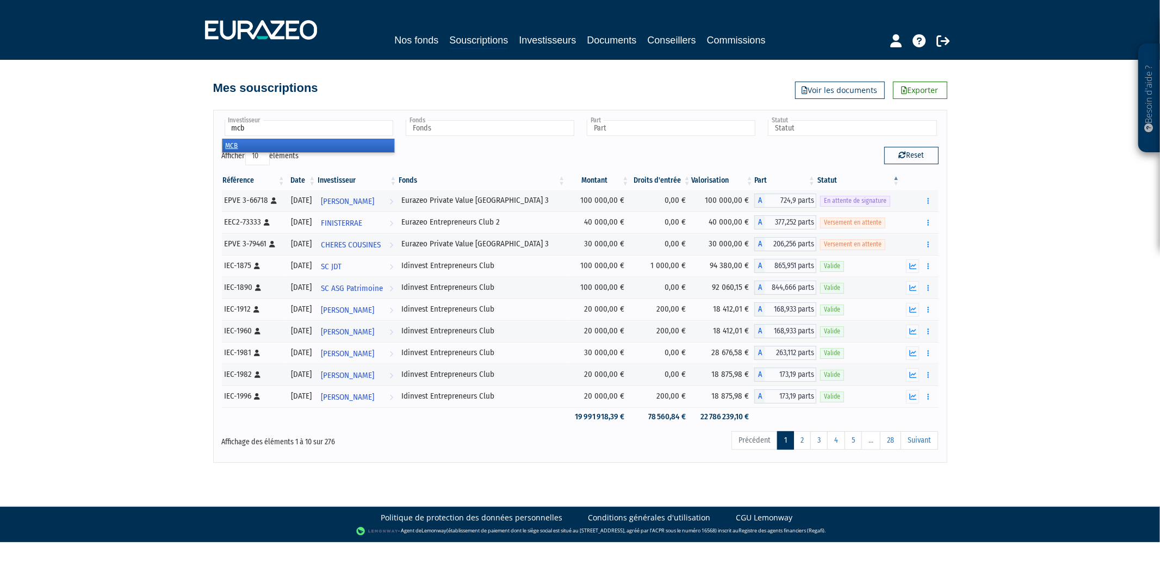  I want to click on td: 28 676,58 €, so click(723, 353).